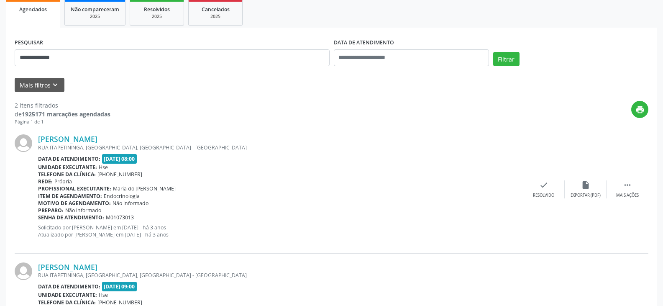 Image resolution: width=663 pixels, height=306 pixels. What do you see at coordinates (585, 195) in the screenshot?
I see `div: Exportar (PDF)` at bounding box center [585, 195].